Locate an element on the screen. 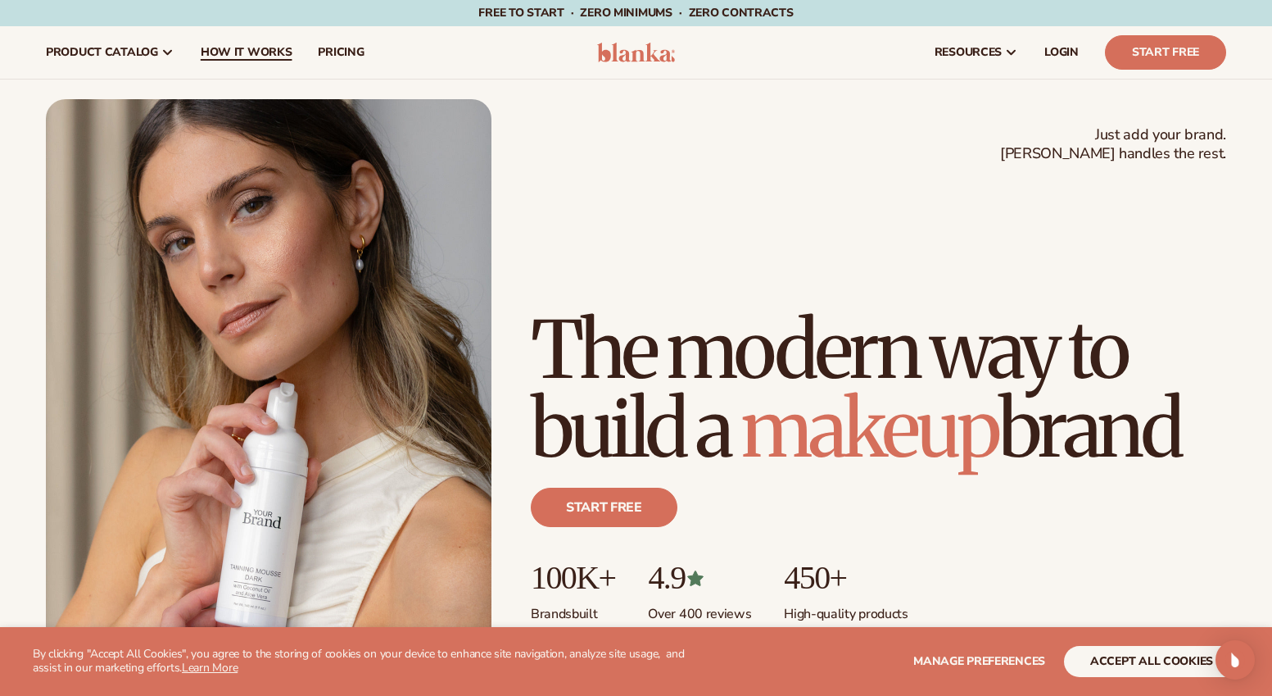 This screenshot has width=1272, height=696. span: resources is located at coordinates (968, 52).